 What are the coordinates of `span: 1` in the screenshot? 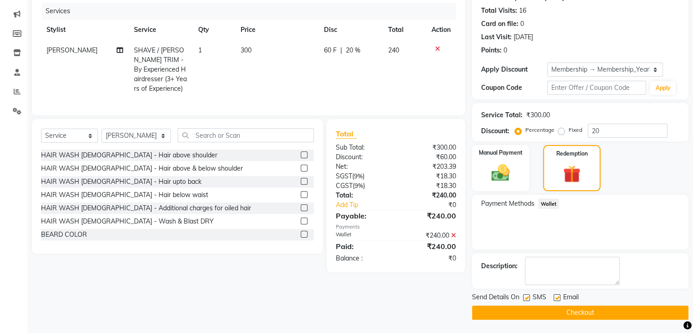 It's located at (200, 50).